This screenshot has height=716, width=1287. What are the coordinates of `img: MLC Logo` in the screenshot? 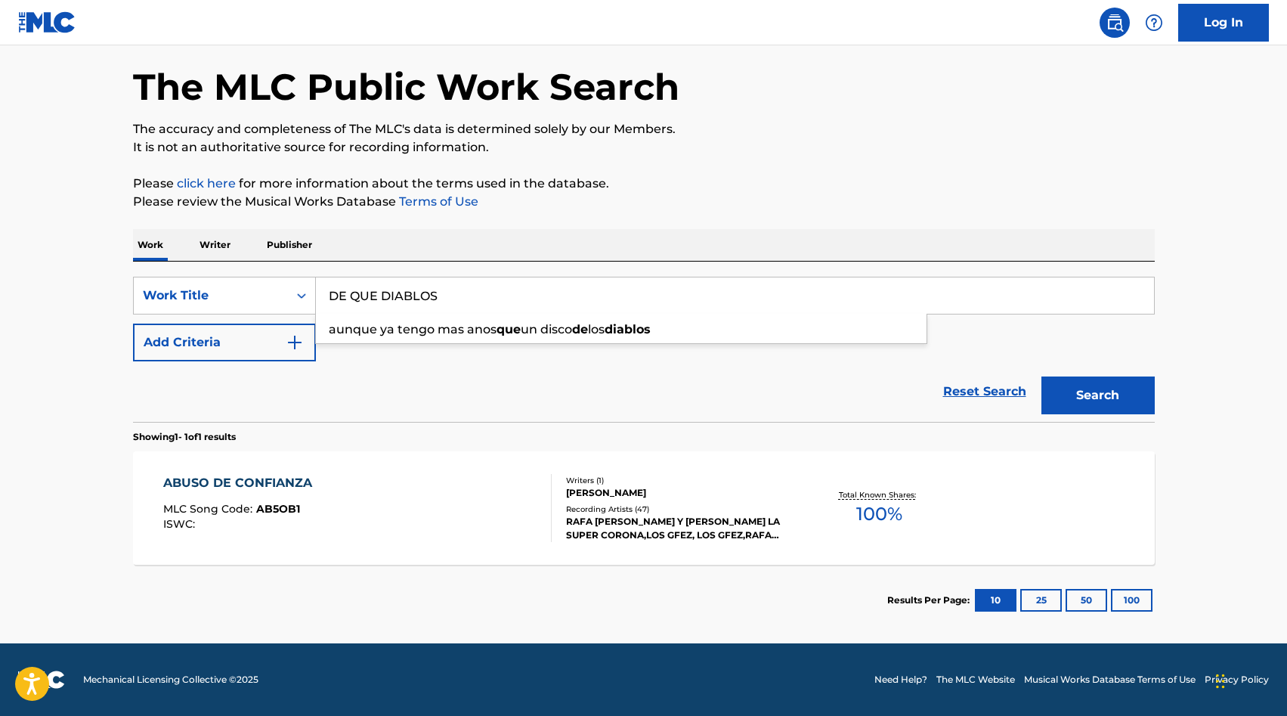 It's located at (47, 22).